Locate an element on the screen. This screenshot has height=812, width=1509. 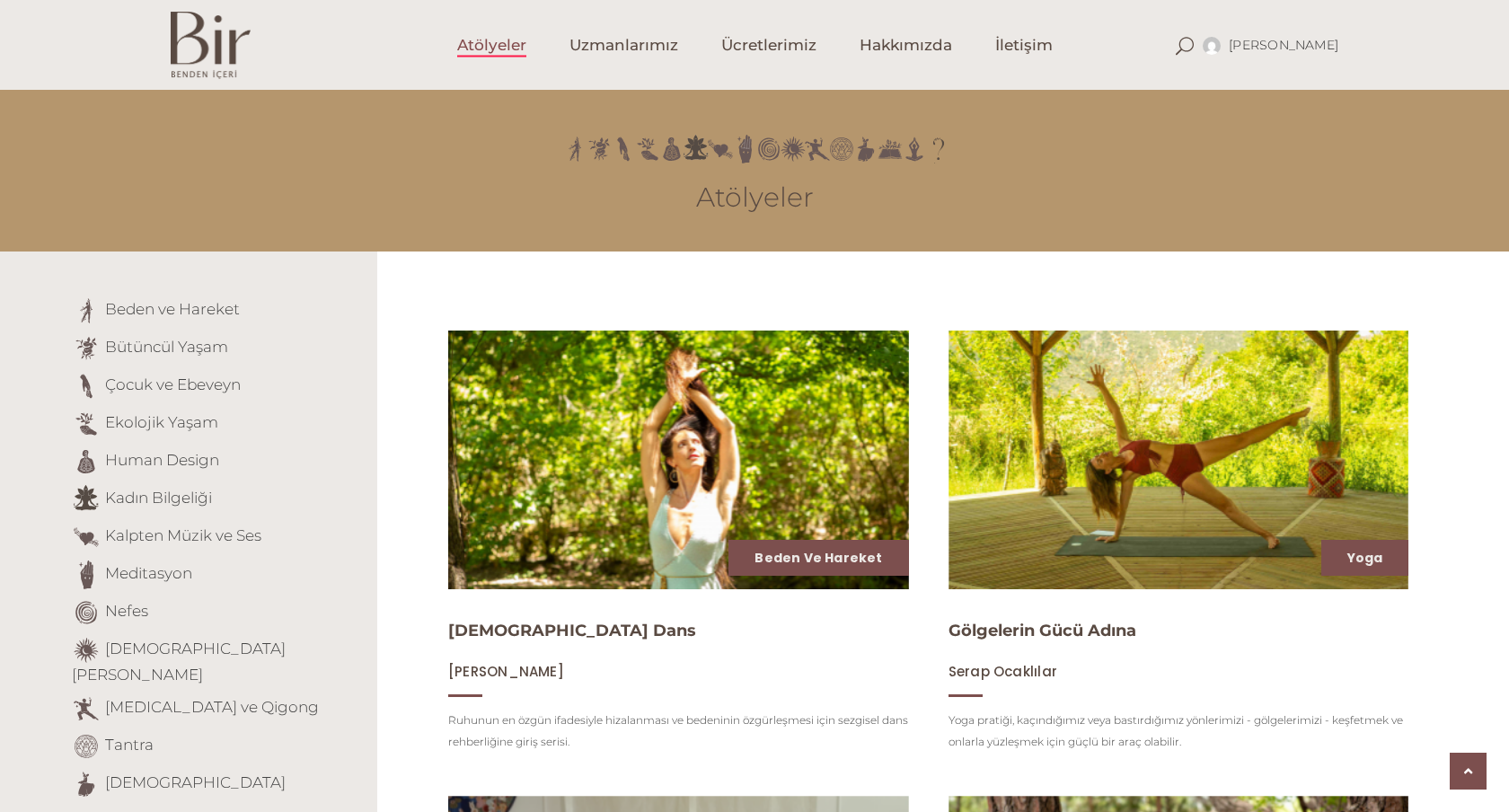
a: Gölgelerin Gücü Adına is located at coordinates (1041, 630).